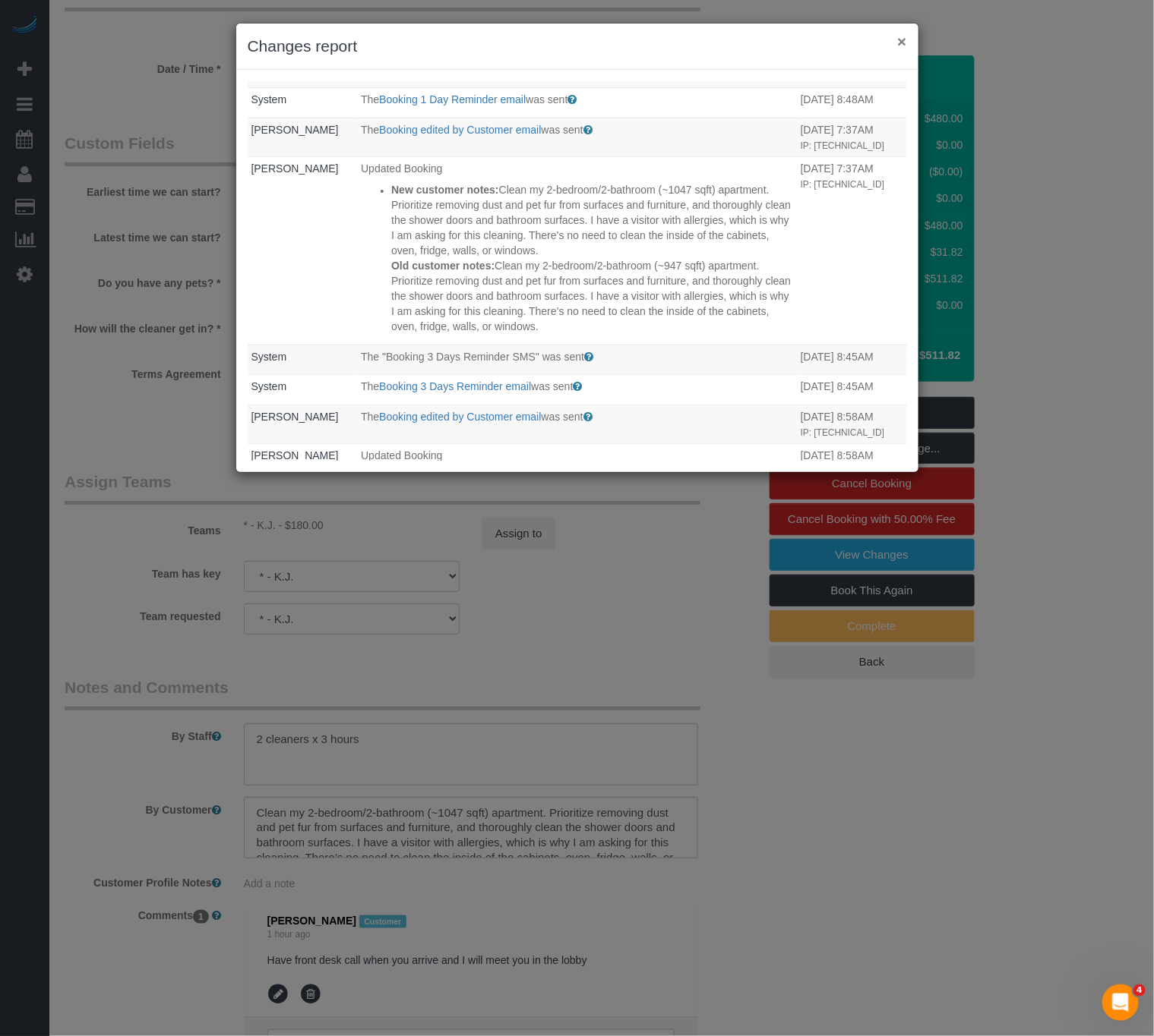 This screenshot has width=1154, height=1036. I want to click on sui-modal: Changes report, so click(577, 247).